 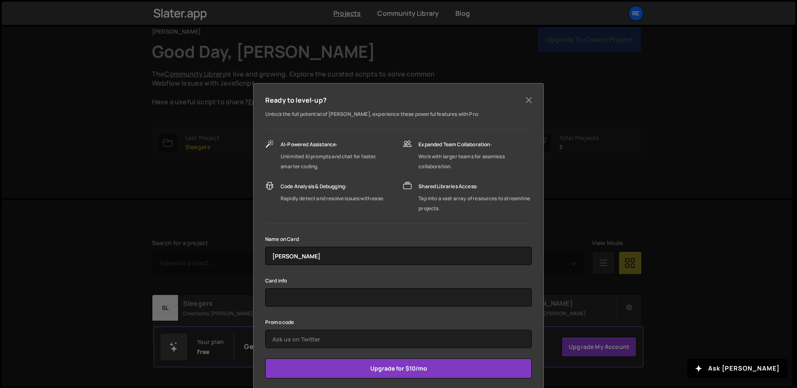 I want to click on h5: Ready to level-up?, so click(x=296, y=100).